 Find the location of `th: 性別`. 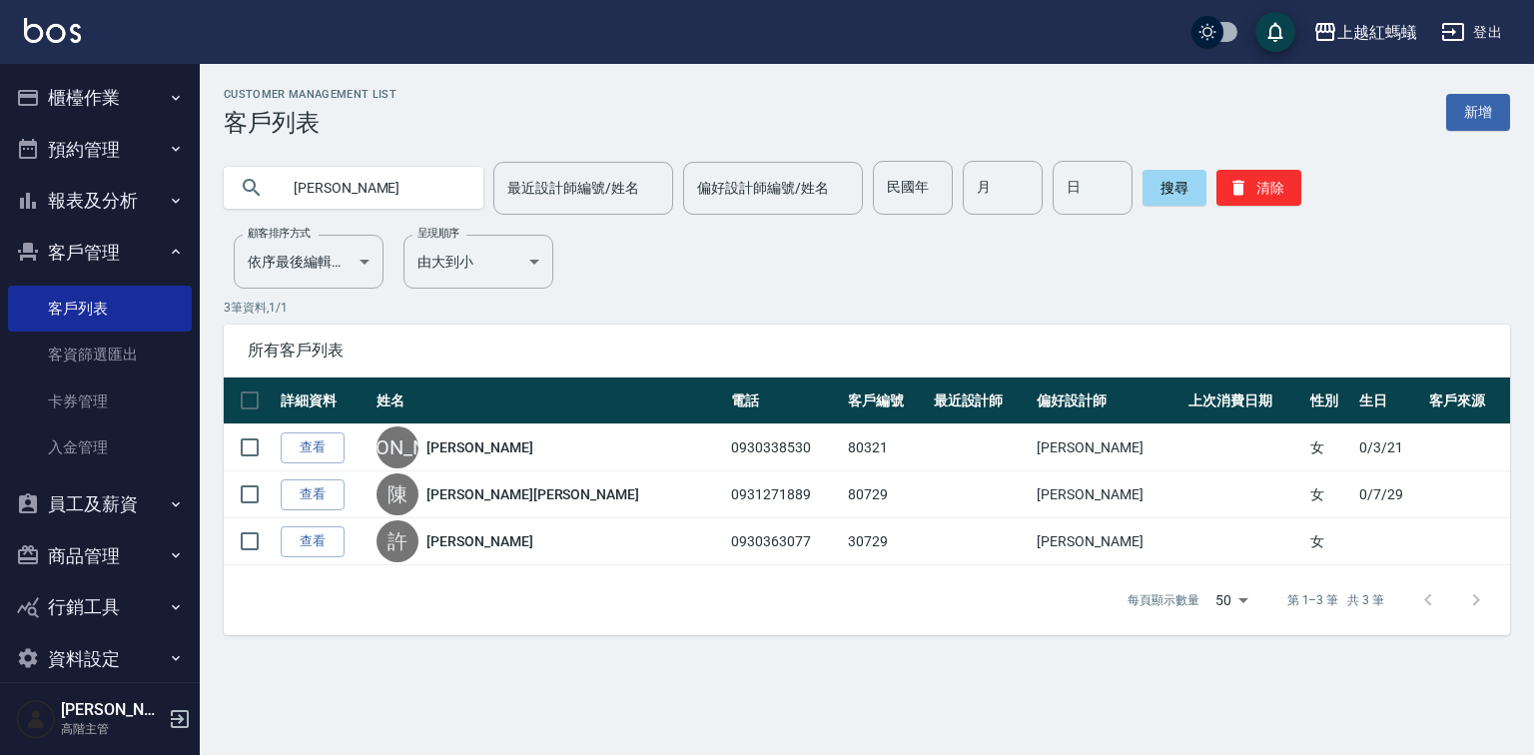

th: 性別 is located at coordinates (1329, 401).